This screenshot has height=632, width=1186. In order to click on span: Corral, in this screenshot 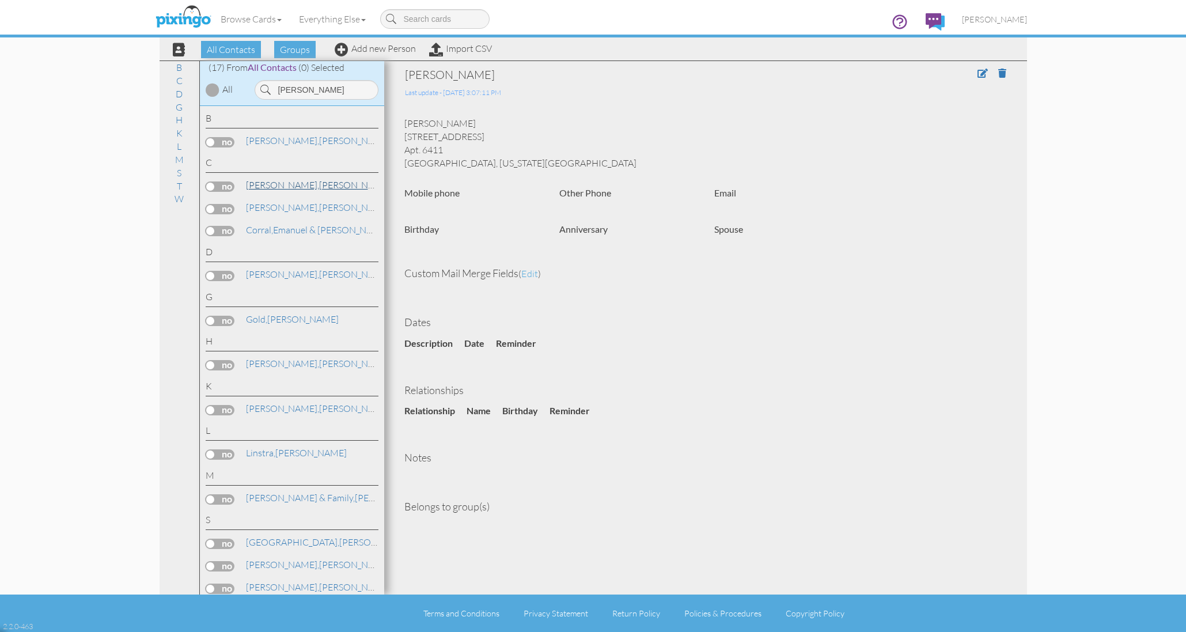, I will do `click(259, 230)`.